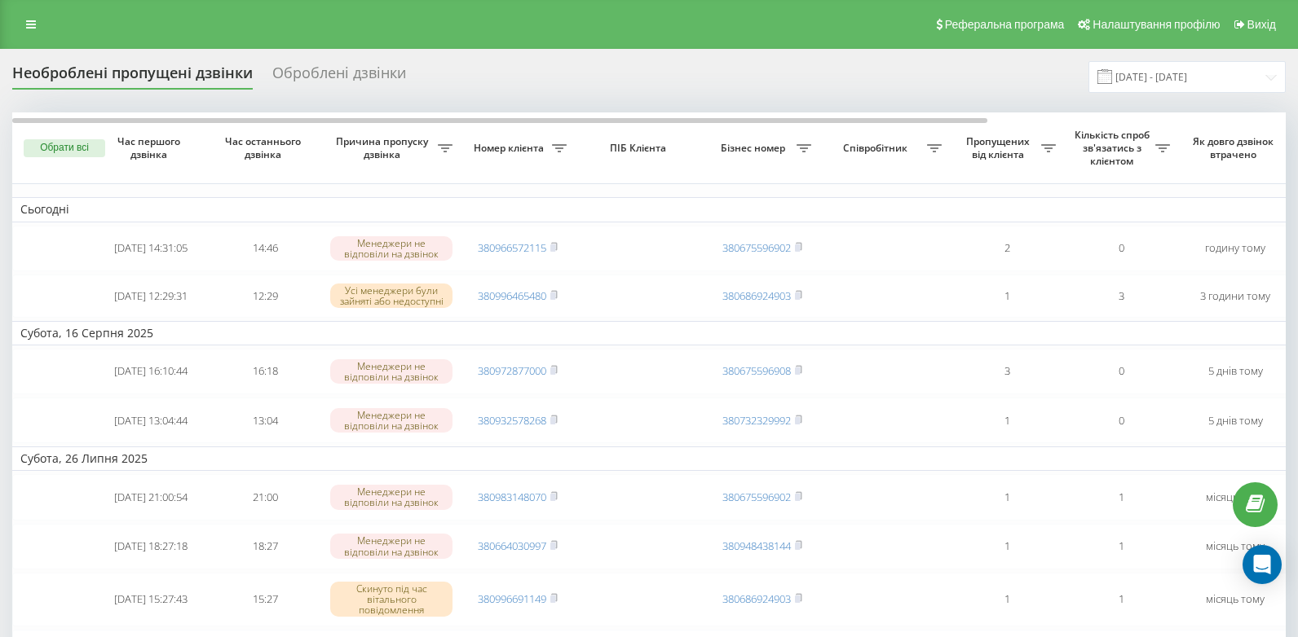 The height and width of the screenshot is (637, 1298). What do you see at coordinates (1262, 565) in the screenshot?
I see `div: Open Intercom Messenger` at bounding box center [1262, 565].